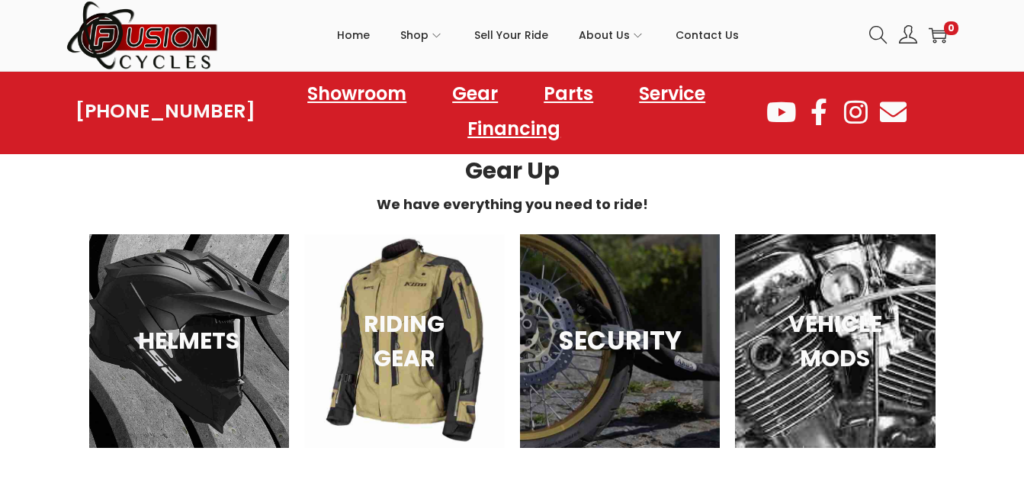  I want to click on a: VEHICLE MODS, so click(835, 341).